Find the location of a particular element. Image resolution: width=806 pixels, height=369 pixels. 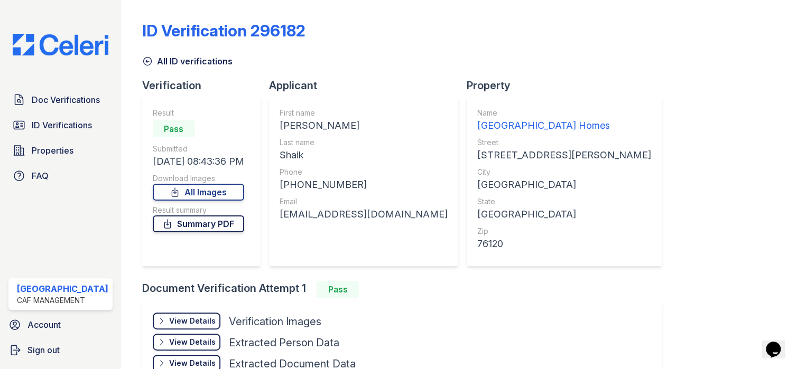

div: First name is located at coordinates (363, 113).